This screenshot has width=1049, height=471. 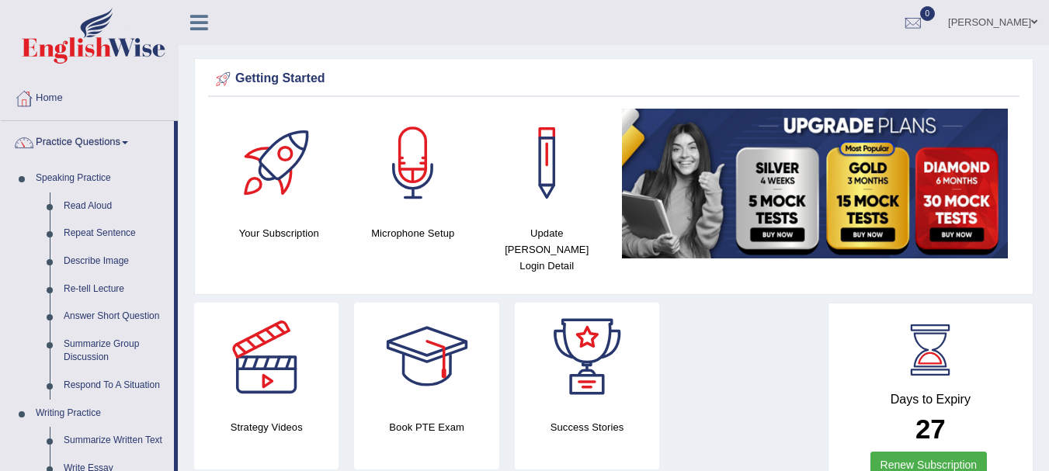 I want to click on a: Answer Short Question, so click(x=115, y=317).